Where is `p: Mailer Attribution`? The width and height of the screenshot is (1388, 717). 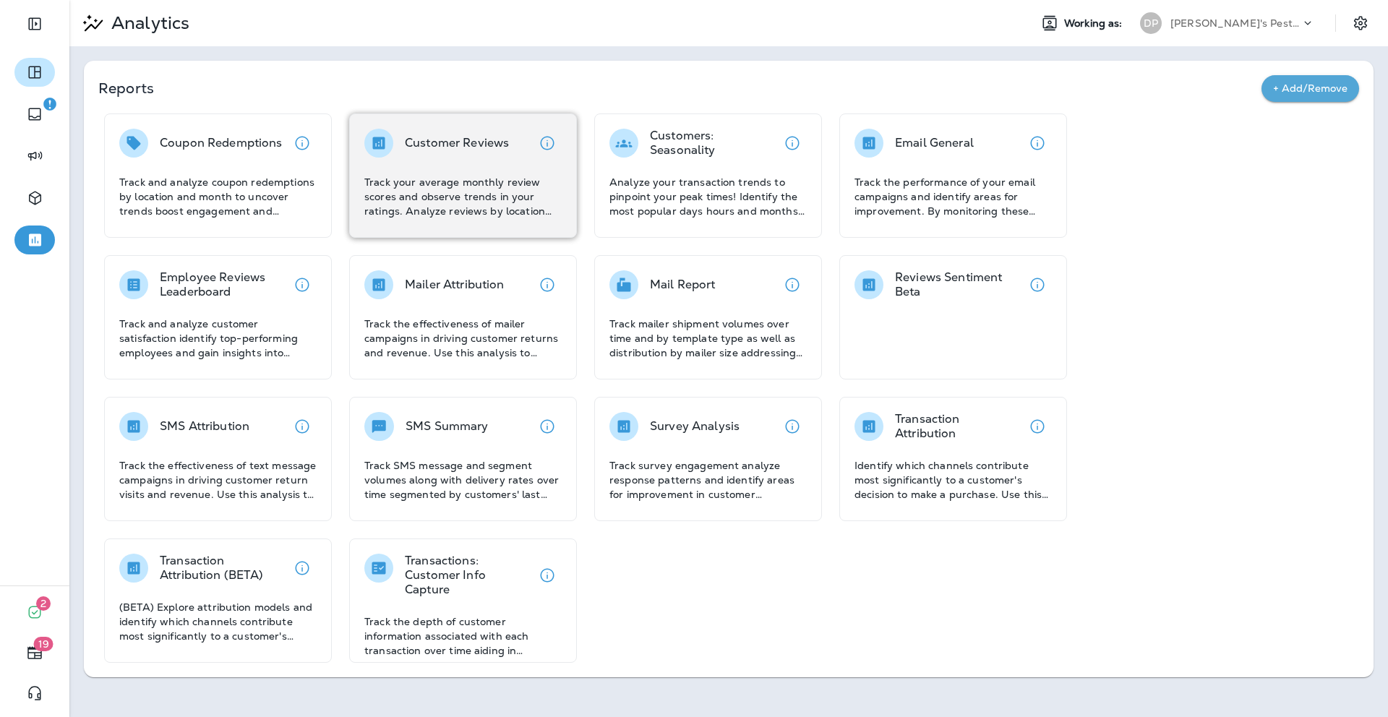 p: Mailer Attribution is located at coordinates (455, 285).